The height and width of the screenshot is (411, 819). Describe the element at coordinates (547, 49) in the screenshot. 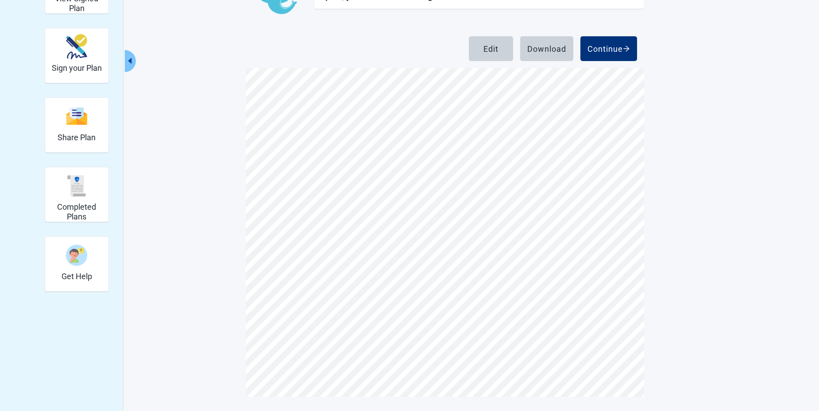

I see `div: Download` at that location.